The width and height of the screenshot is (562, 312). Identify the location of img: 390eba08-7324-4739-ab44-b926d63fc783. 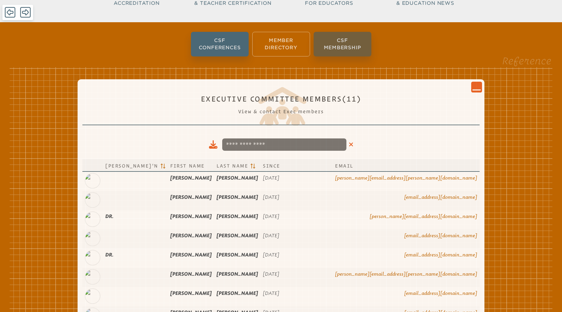
(93, 298).